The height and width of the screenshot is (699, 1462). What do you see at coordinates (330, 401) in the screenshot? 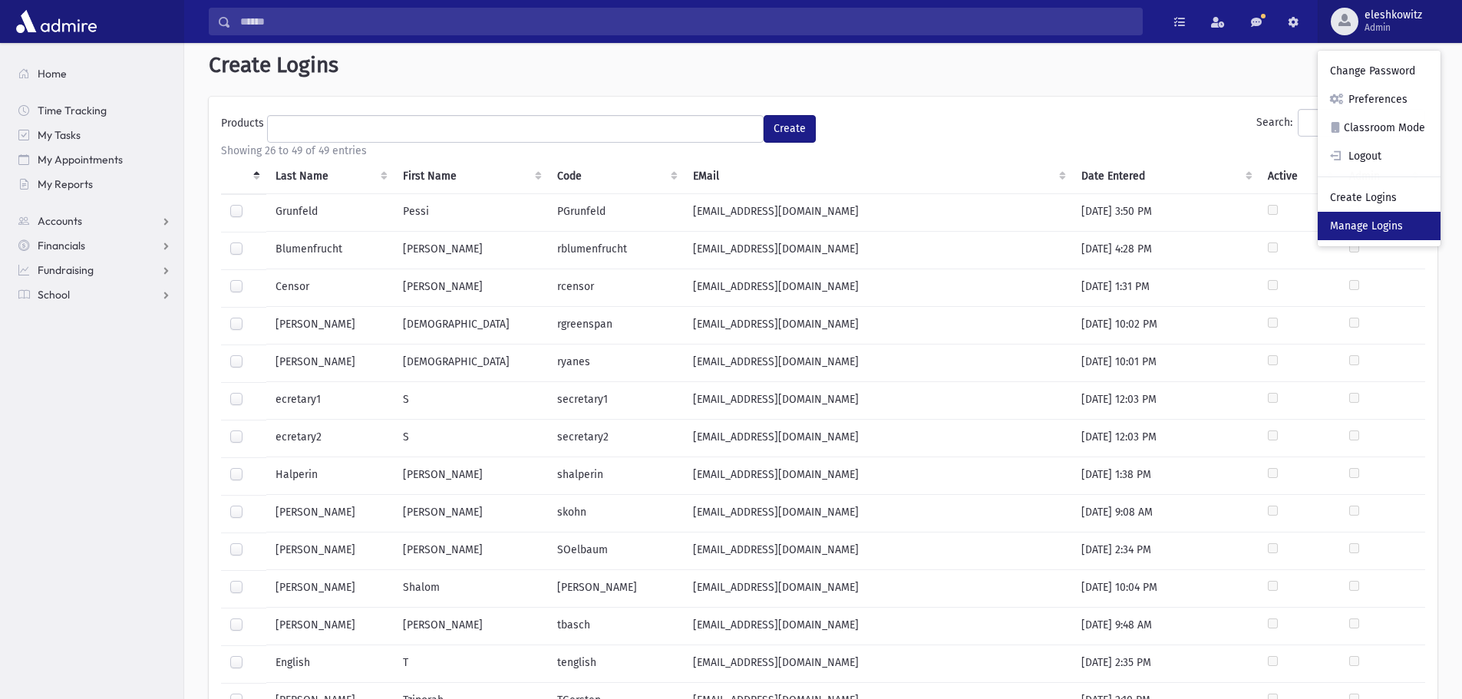
I see `td: ecretary1` at bounding box center [330, 401].